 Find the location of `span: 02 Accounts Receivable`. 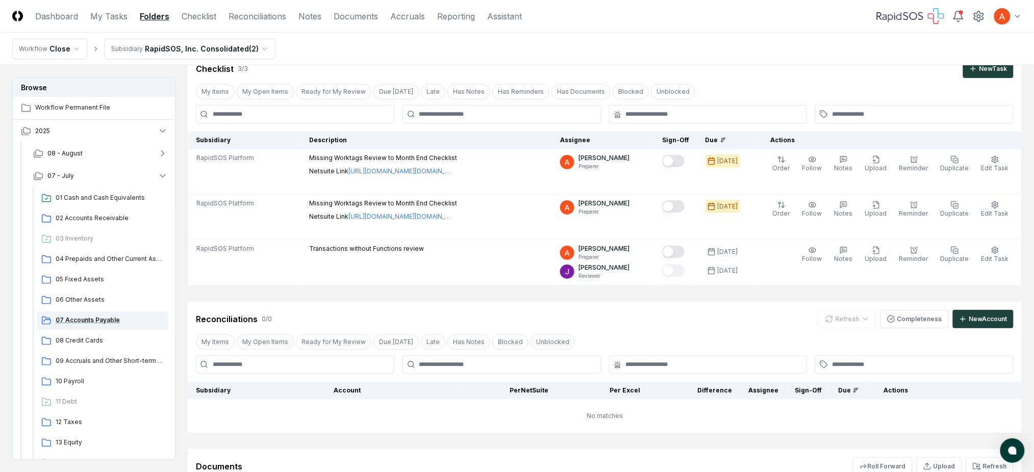

span: 02 Accounts Receivable is located at coordinates (110, 218).